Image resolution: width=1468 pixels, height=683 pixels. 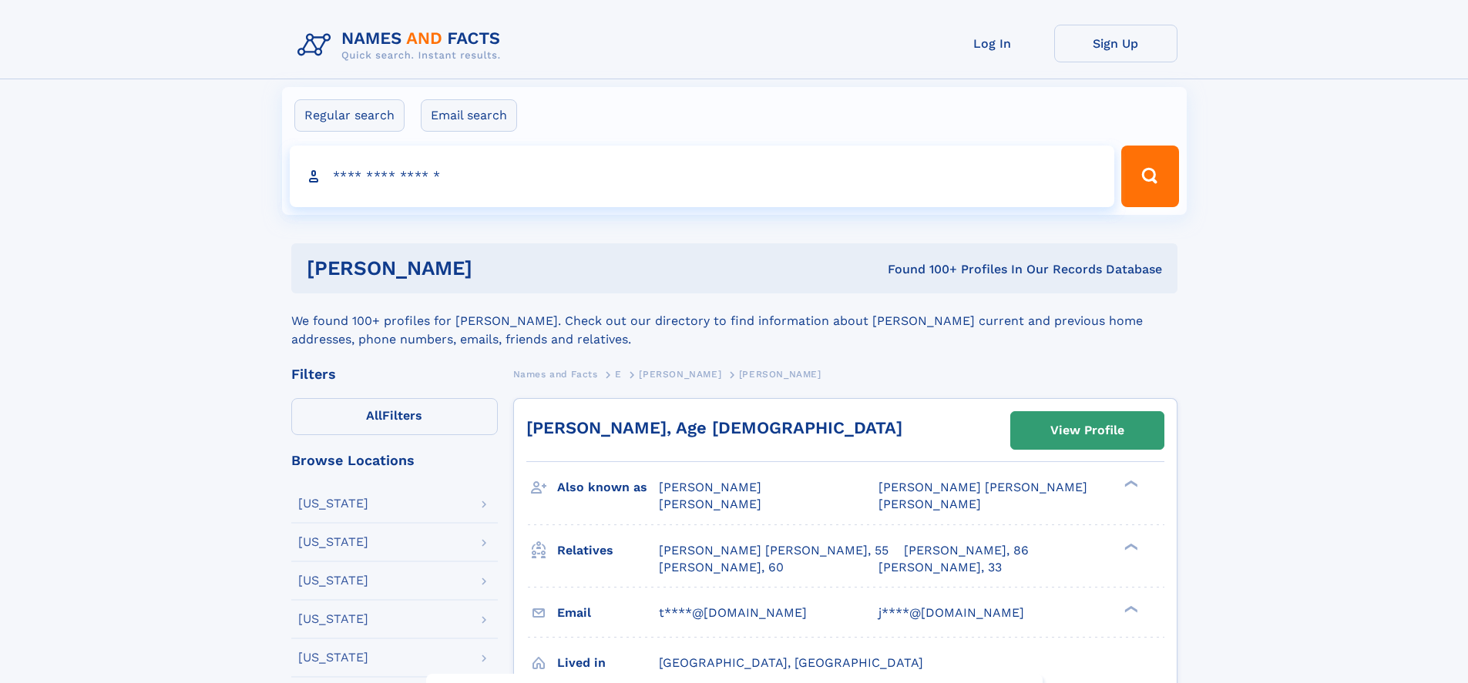 What do you see at coordinates (608, 551) in the screenshot?
I see `h3: Relatives` at bounding box center [608, 551].